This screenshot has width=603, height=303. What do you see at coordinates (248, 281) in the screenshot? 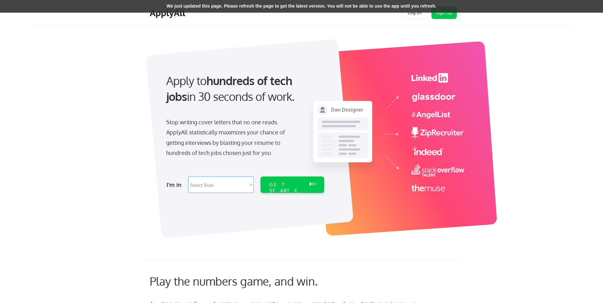
I see `div: Play the numbers game, and win.` at bounding box center [248, 281].